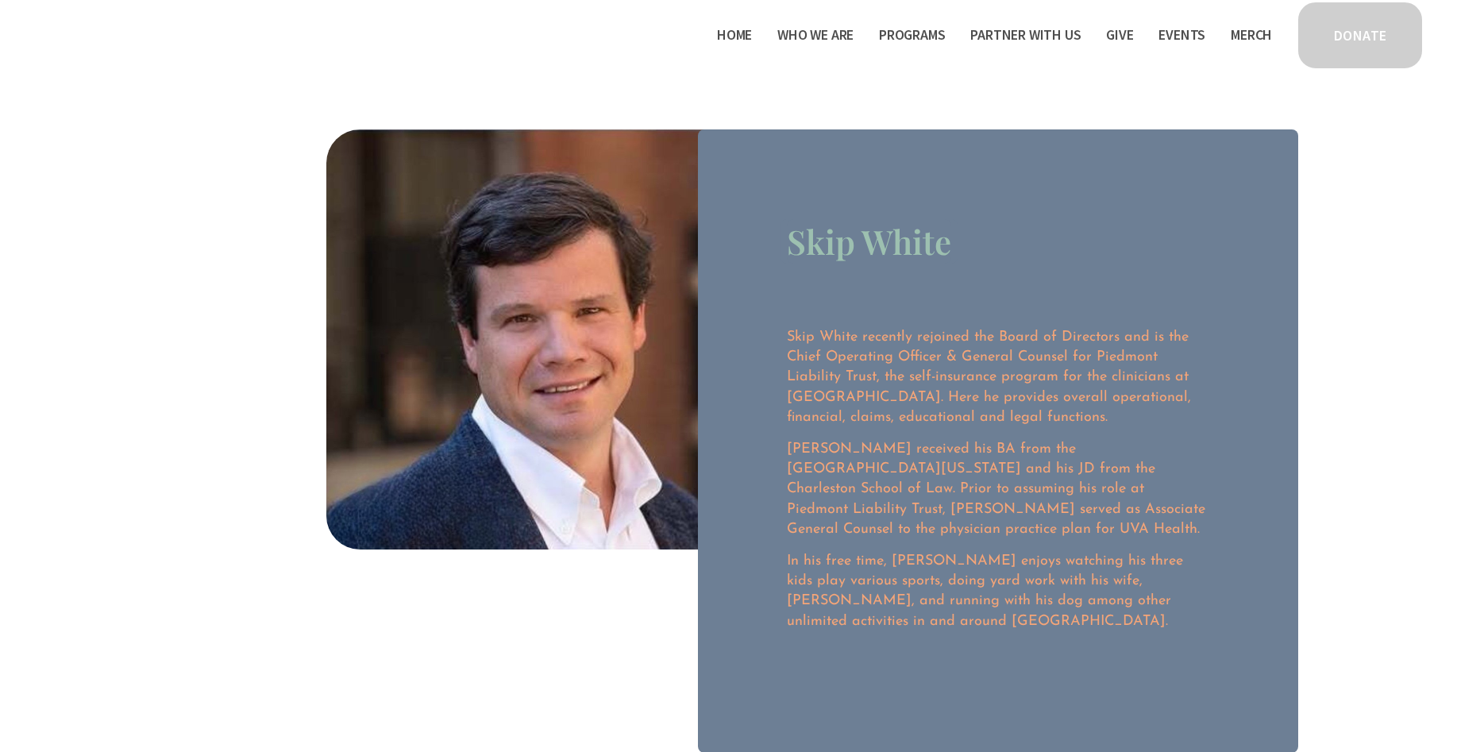 The height and width of the screenshot is (752, 1484). Describe the element at coordinates (1181, 35) in the screenshot. I see `a: Events` at that location.